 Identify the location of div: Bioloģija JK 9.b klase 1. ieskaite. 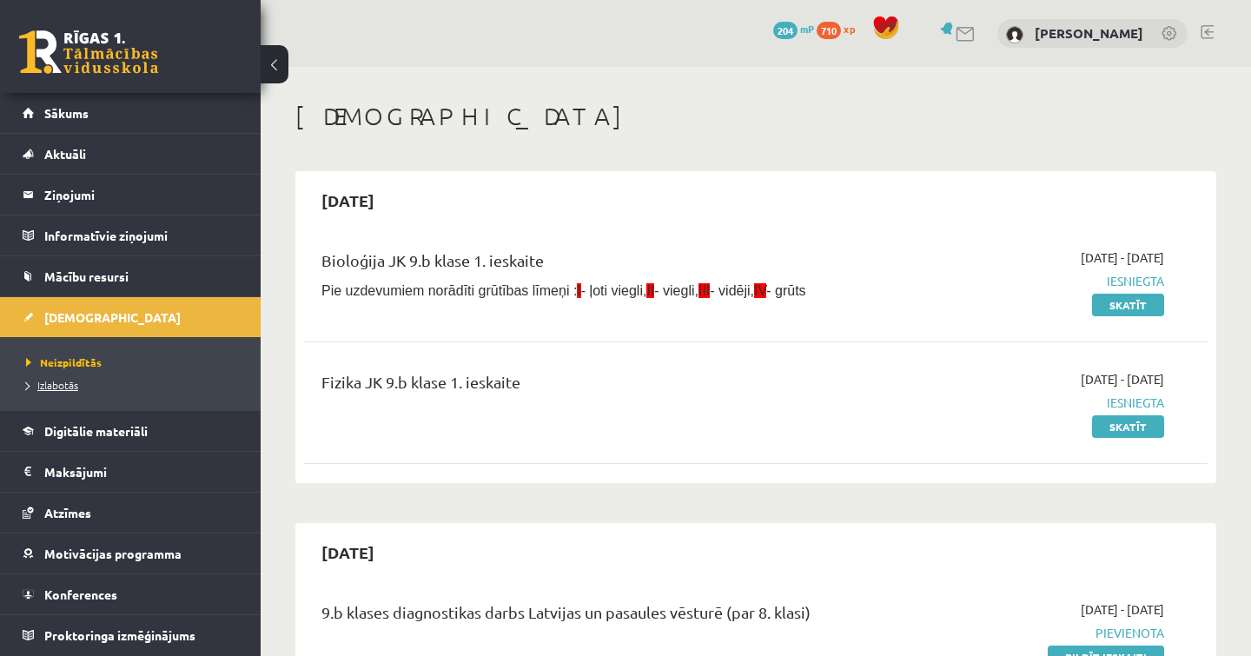
(598, 264).